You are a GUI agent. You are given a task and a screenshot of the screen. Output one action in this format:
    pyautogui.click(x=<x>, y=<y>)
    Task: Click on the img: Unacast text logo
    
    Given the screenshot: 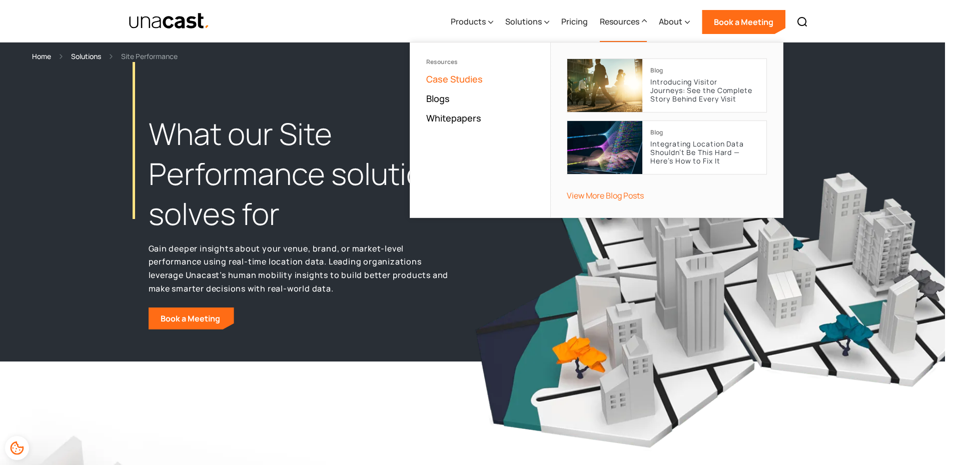 What is the action you would take?
    pyautogui.click(x=169, y=21)
    